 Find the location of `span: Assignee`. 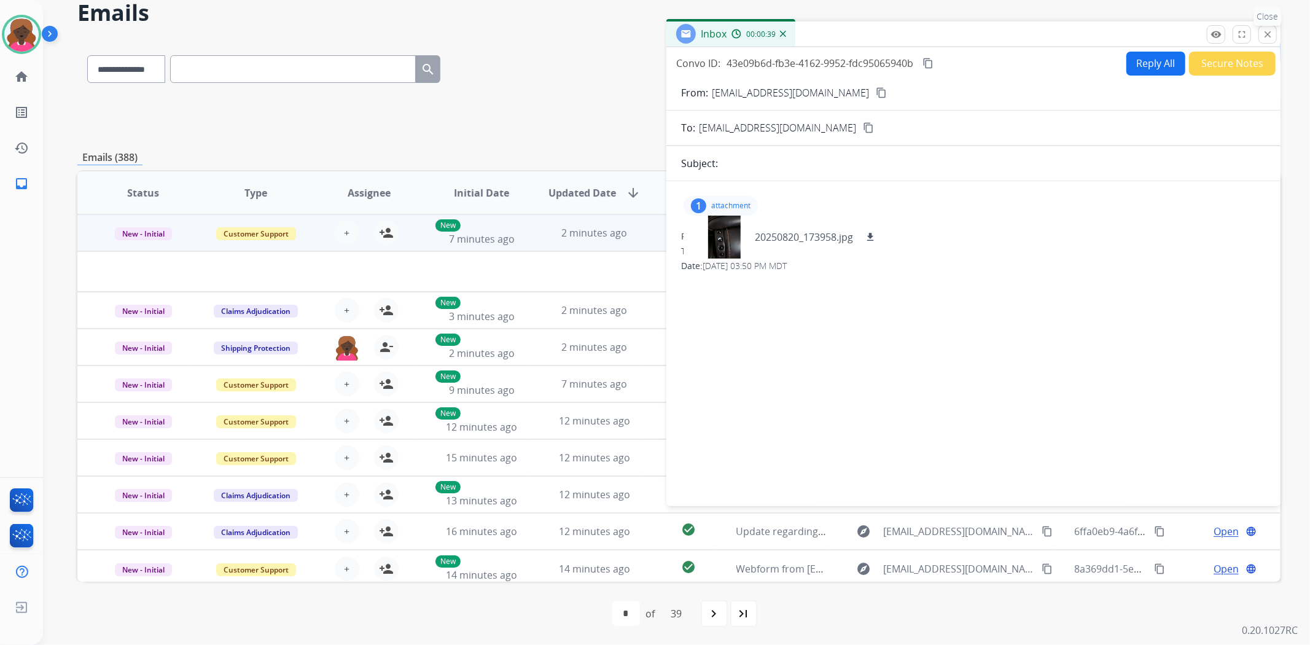

span: Assignee is located at coordinates (369, 193).